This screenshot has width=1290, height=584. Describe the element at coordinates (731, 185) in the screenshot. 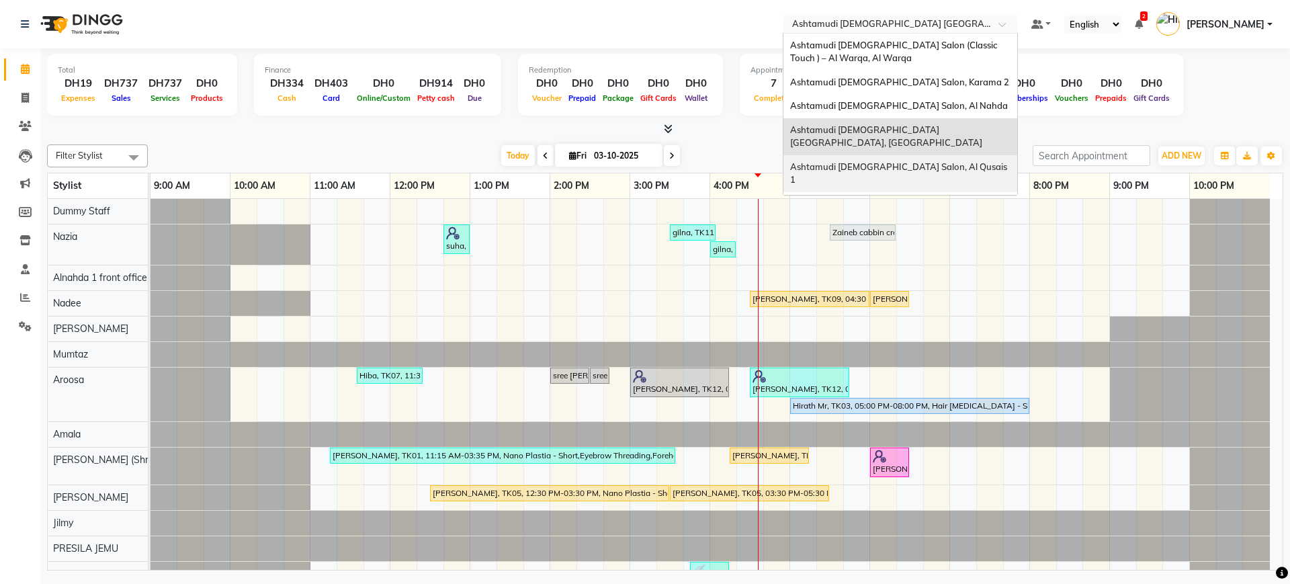

I see `a: 4:00 PM` at that location.